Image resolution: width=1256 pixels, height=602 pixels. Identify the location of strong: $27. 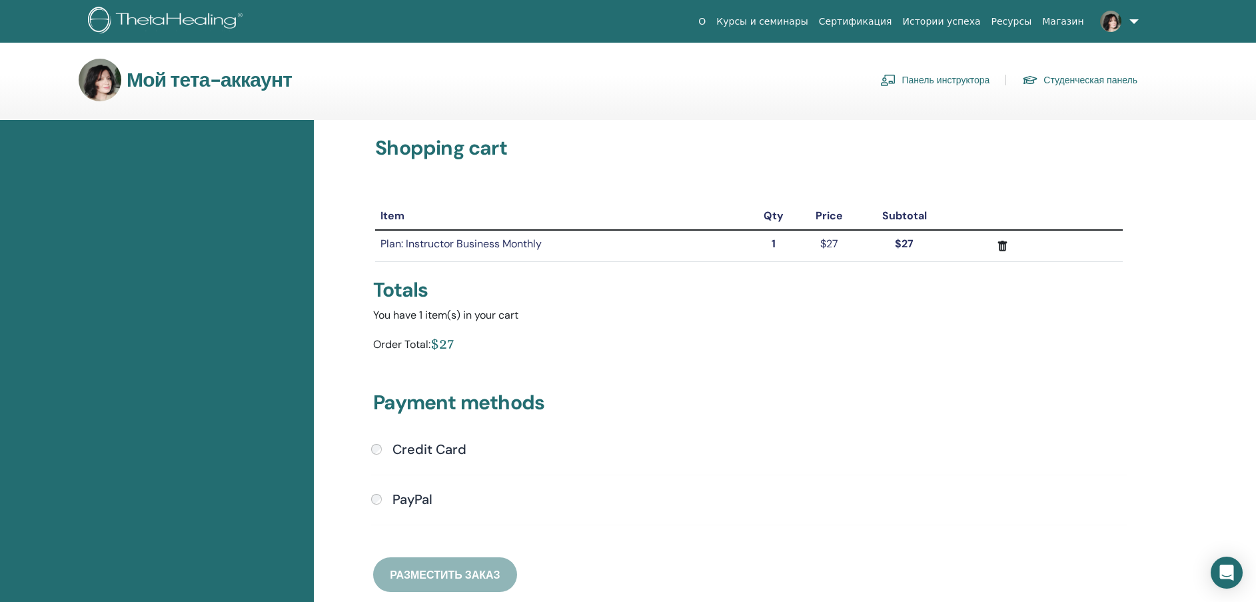
(904, 243).